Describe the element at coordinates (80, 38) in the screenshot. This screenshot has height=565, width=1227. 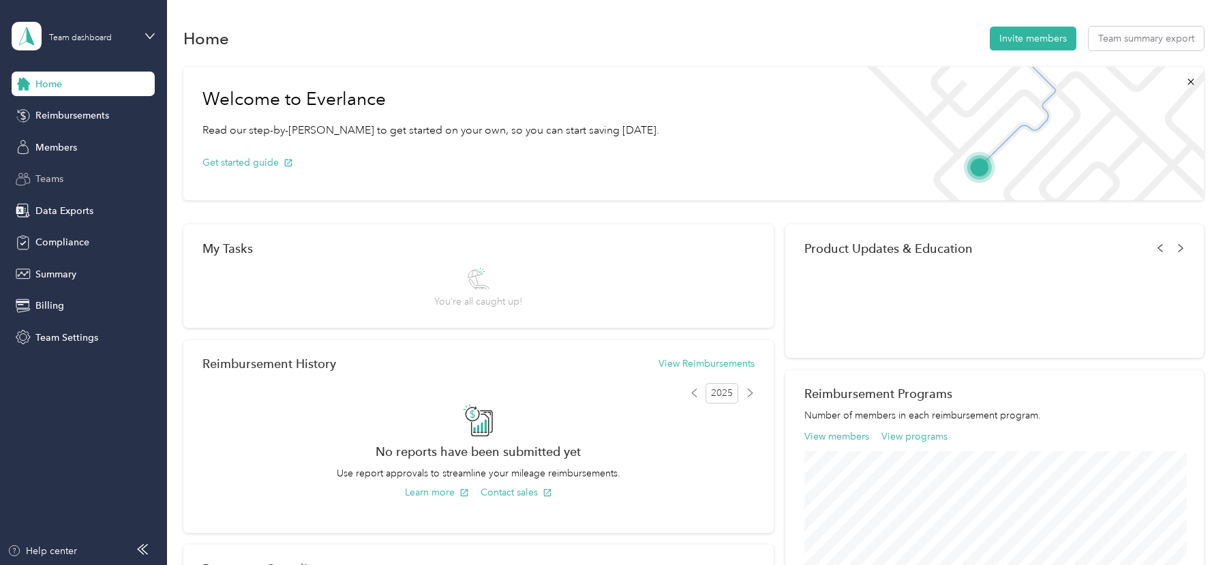
I see `div: Team dashboard` at that location.